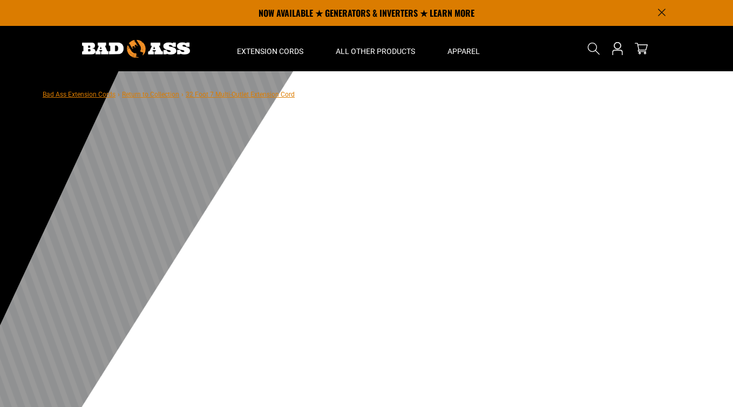 This screenshot has width=733, height=407. What do you see at coordinates (375, 51) in the screenshot?
I see `span: All Other Products` at bounding box center [375, 51].